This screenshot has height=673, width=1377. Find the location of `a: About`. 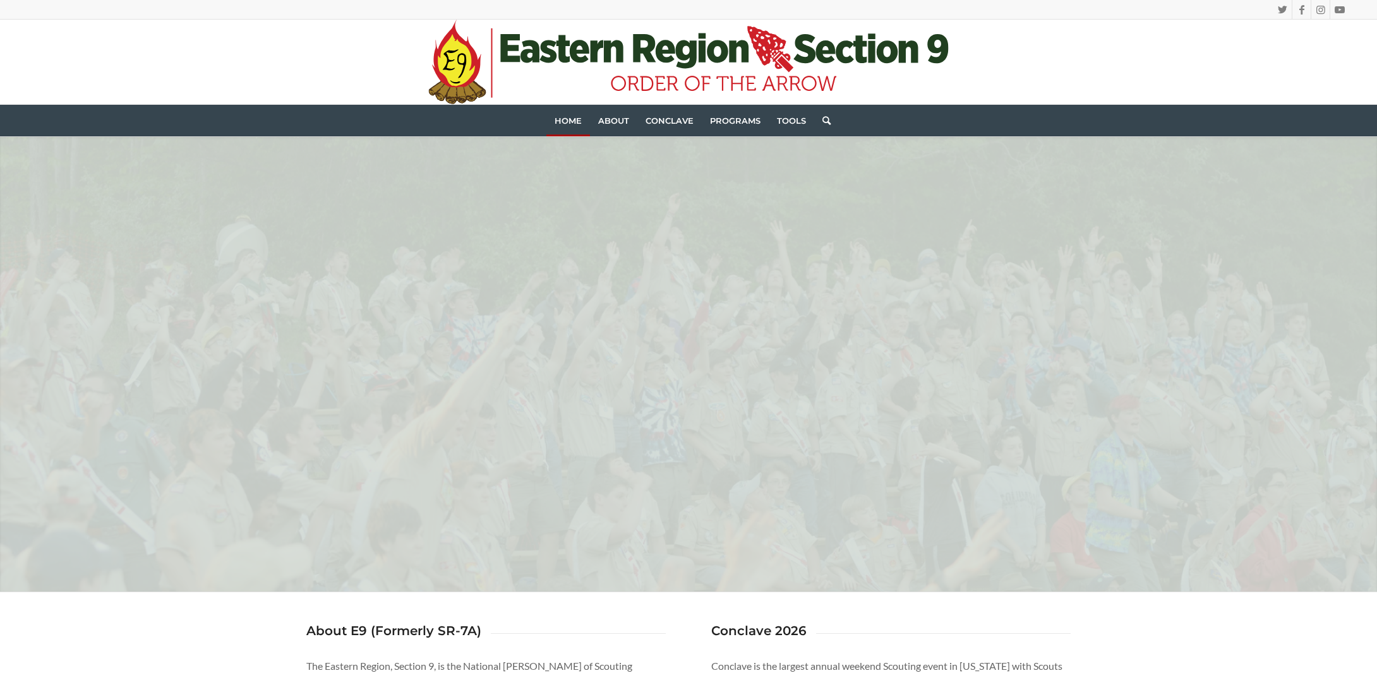

a: About is located at coordinates (613, 121).